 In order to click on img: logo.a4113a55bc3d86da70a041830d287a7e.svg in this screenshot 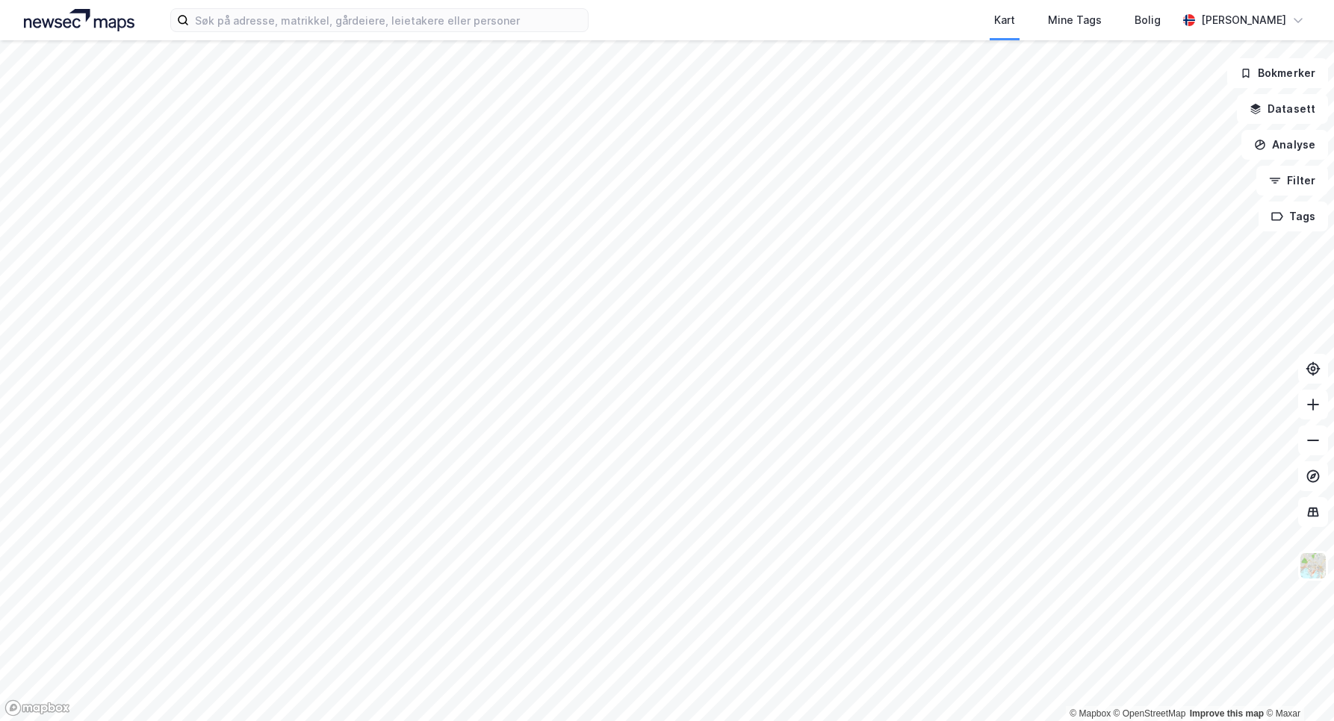, I will do `click(79, 20)`.